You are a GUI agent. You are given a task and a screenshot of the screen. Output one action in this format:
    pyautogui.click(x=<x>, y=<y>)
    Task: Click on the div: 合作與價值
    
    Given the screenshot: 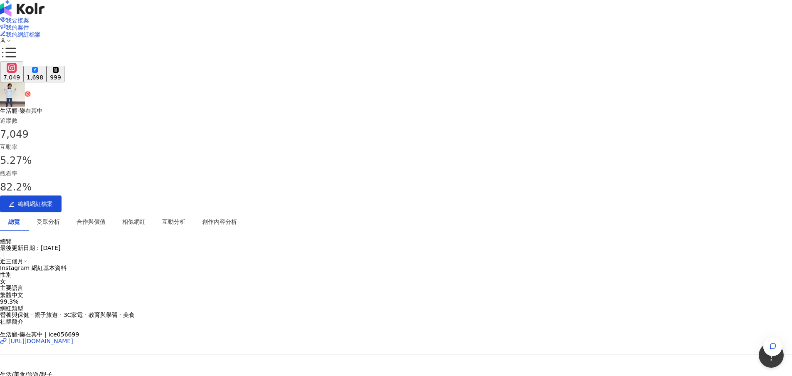 What is the action you would take?
    pyautogui.click(x=91, y=221)
    